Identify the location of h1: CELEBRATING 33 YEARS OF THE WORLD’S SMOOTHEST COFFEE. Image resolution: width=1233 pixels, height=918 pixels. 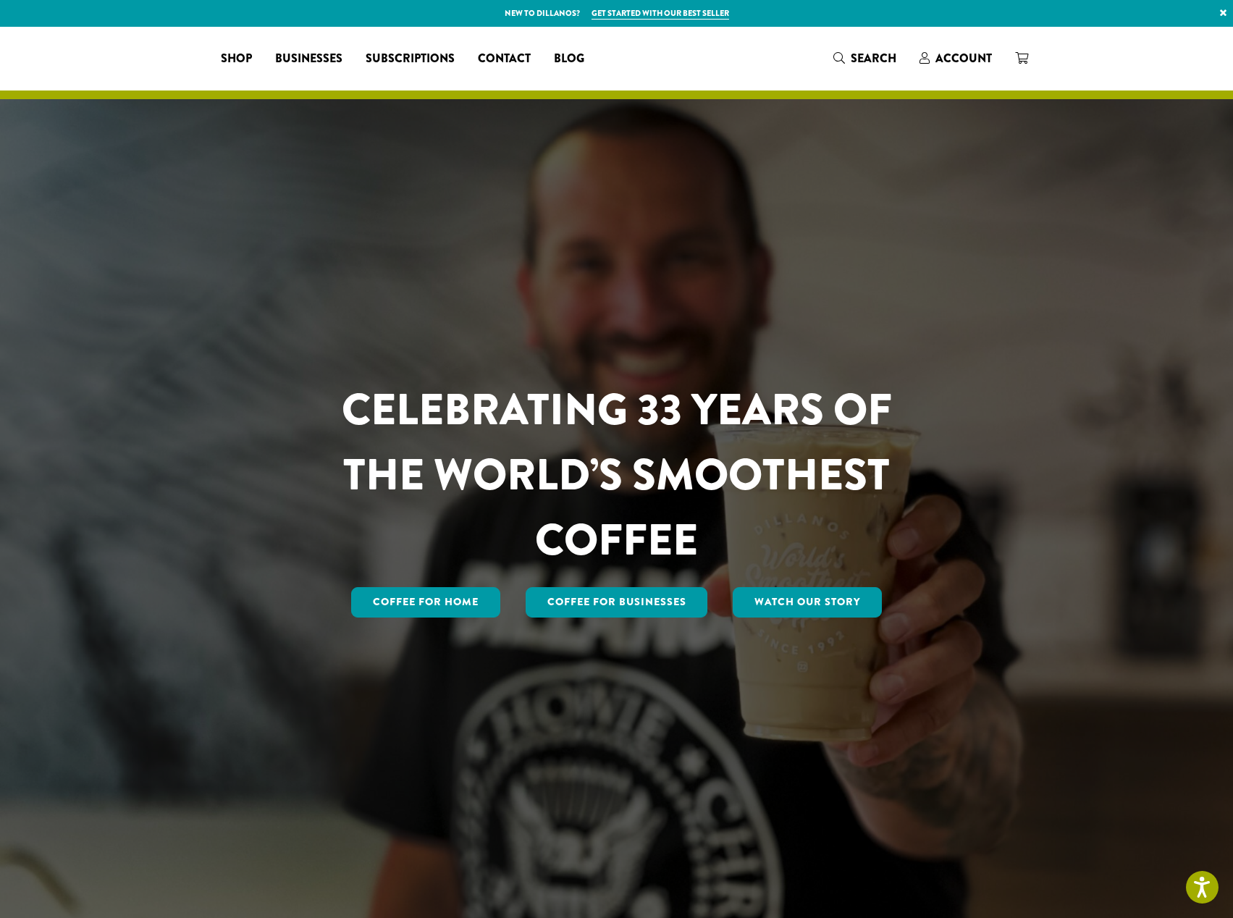
(617, 475).